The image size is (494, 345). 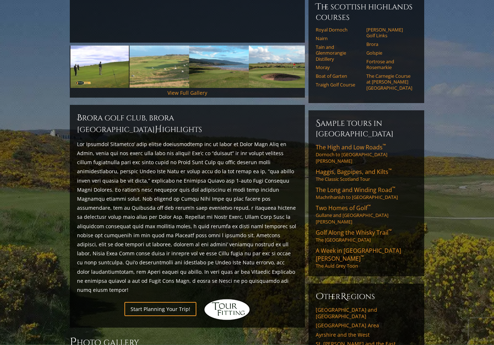 What do you see at coordinates (338, 39) in the screenshot?
I see `a: Nairn` at bounding box center [338, 39].